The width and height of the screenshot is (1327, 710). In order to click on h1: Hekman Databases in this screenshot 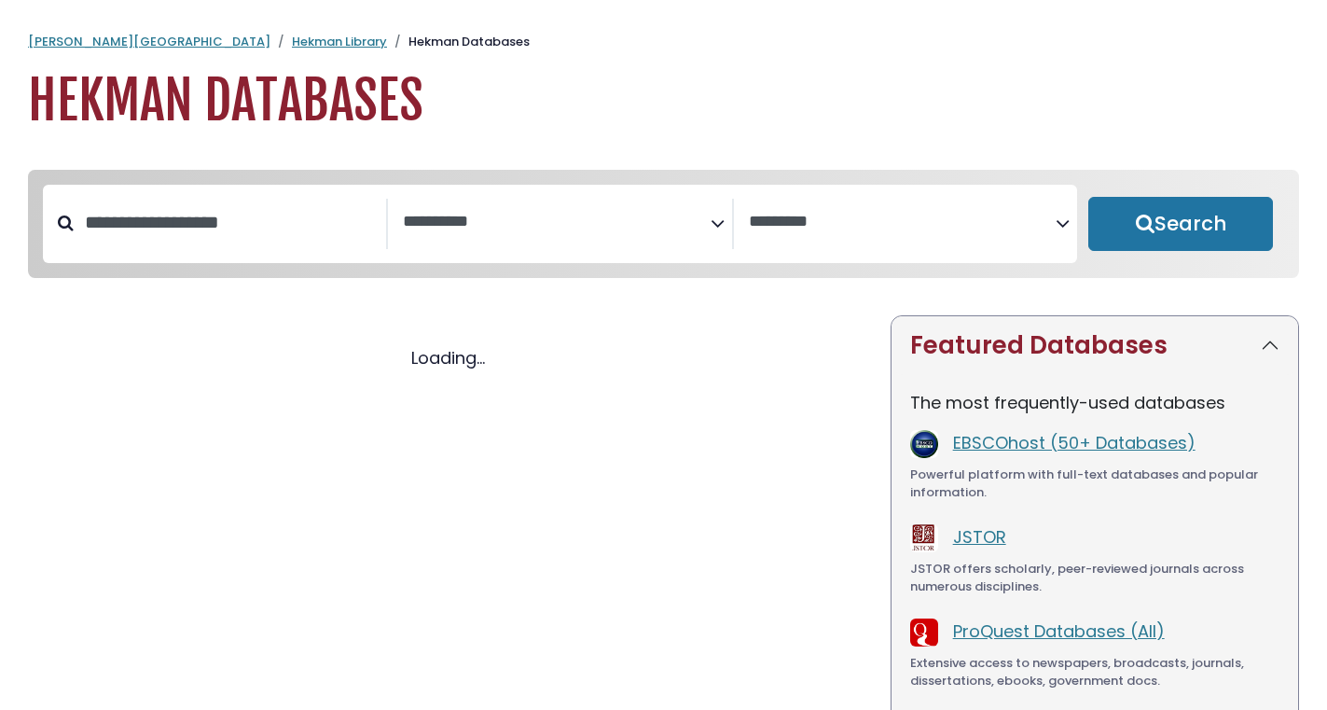, I will do `click(663, 101)`.